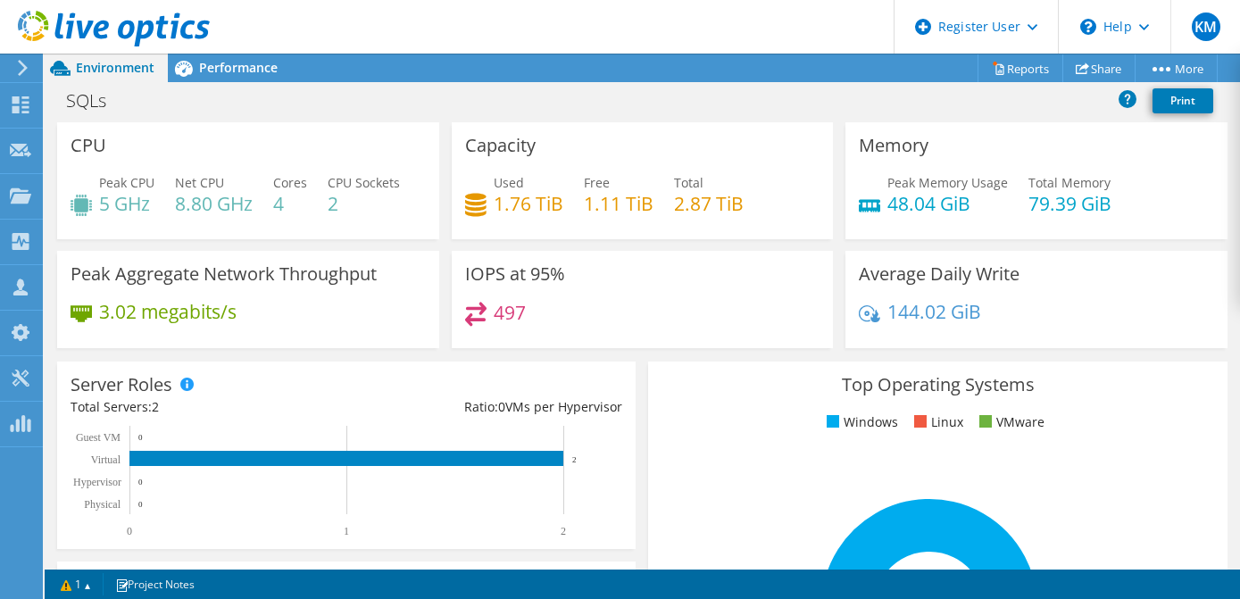 This screenshot has height=599, width=1240. I want to click on h4: 497, so click(510, 312).